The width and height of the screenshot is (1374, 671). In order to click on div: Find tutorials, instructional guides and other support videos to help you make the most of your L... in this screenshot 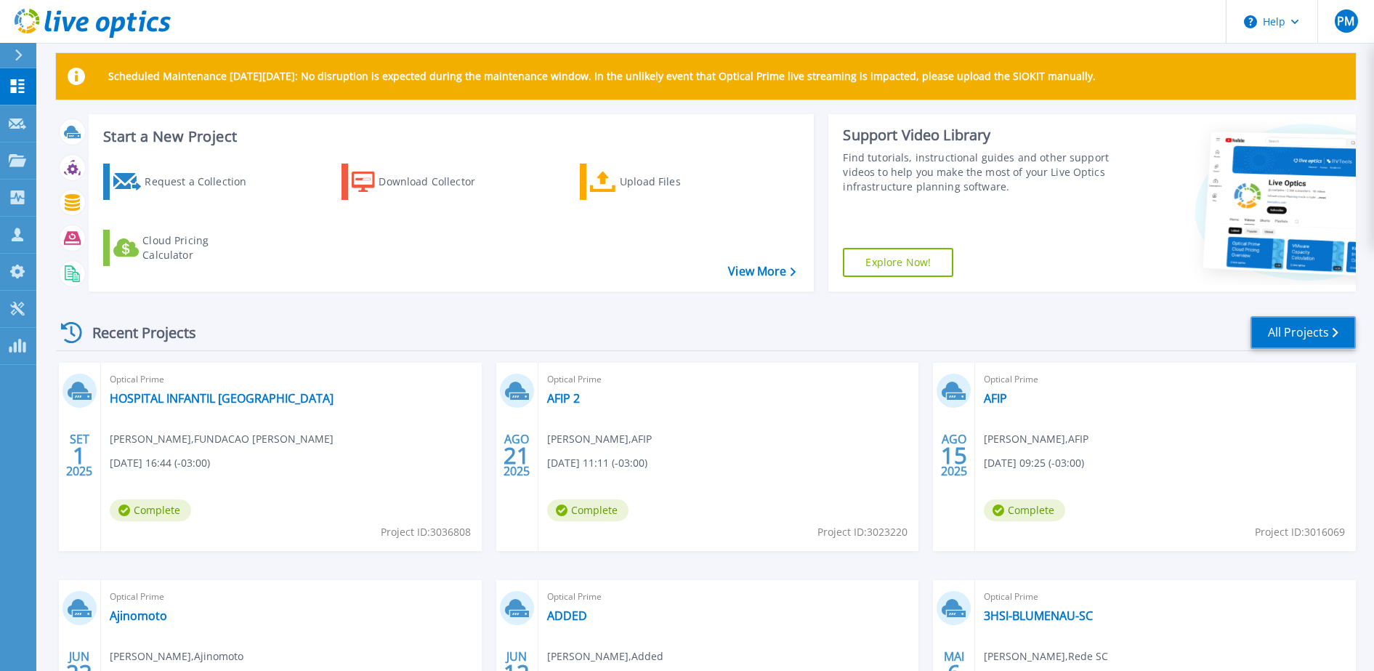, I will do `click(977, 172)`.